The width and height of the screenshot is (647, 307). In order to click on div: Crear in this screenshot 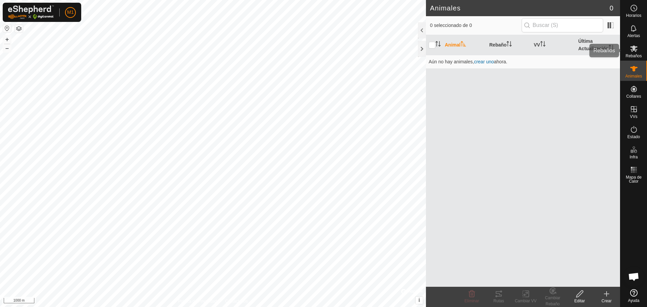, I will do `click(607, 301)`.